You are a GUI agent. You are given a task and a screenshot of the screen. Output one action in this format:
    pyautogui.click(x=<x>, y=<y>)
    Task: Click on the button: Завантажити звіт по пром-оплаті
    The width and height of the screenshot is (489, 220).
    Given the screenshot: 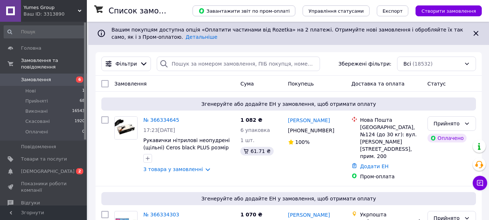 What is the action you would take?
    pyautogui.click(x=244, y=11)
    